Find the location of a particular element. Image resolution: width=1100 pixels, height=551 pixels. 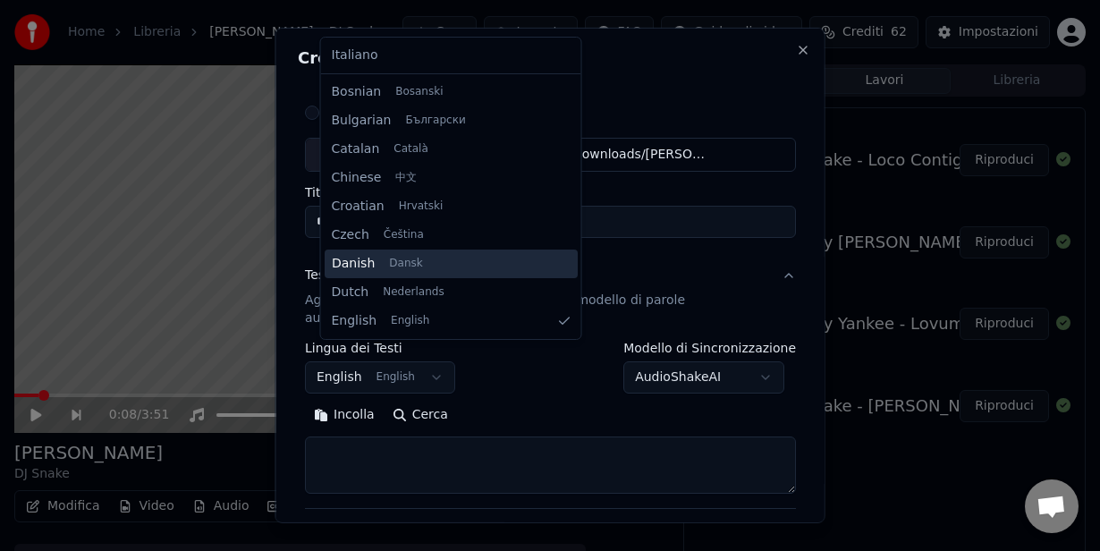

span: Čeština is located at coordinates (403, 235).